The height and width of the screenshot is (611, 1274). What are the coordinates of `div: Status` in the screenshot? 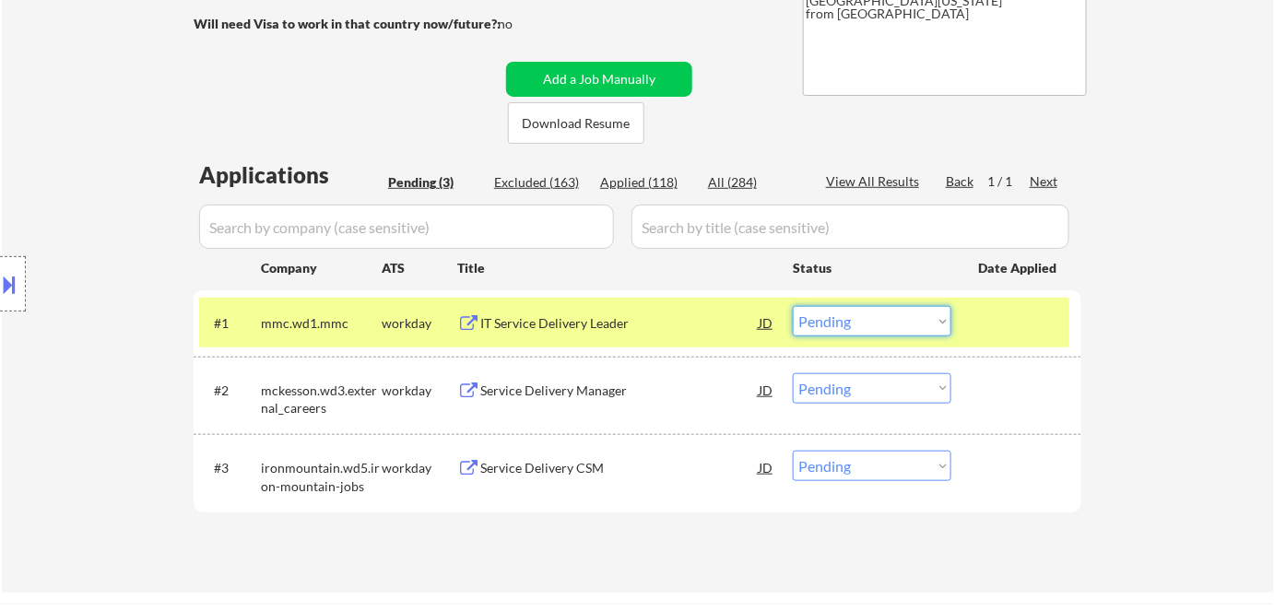 It's located at (872, 267).